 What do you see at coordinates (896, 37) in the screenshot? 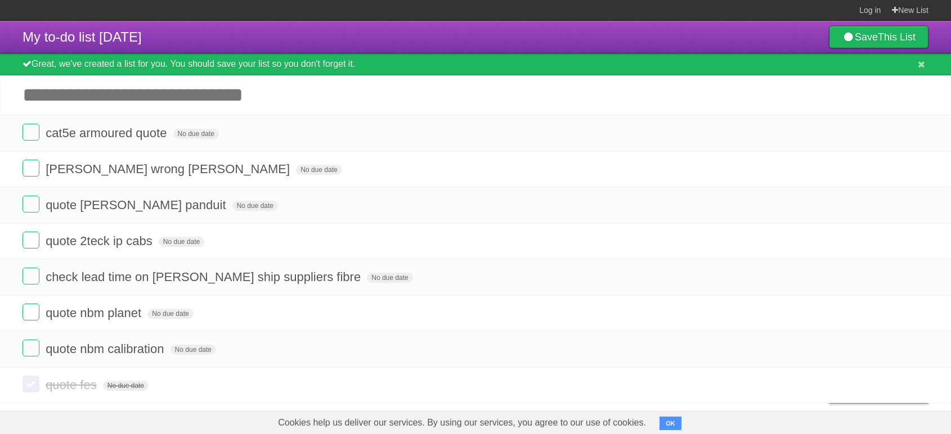
I see `b: This List` at bounding box center [896, 37].